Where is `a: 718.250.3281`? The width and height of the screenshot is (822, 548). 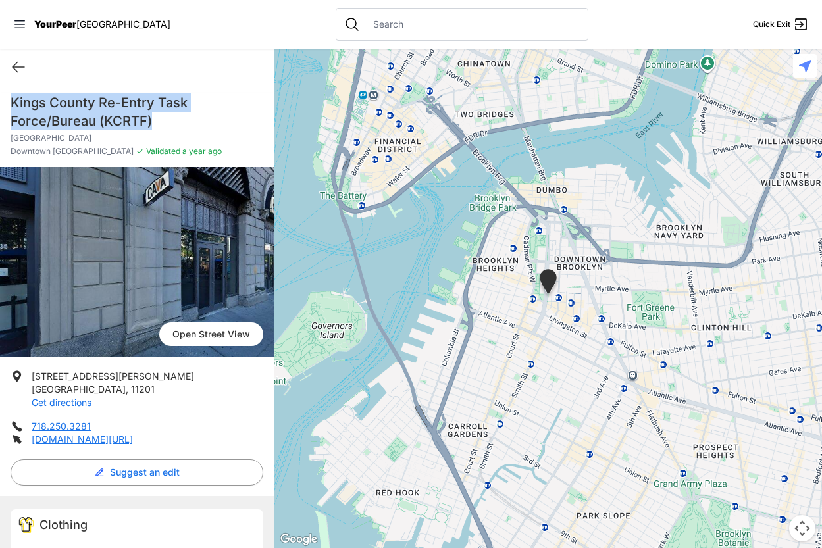
a: 718.250.3281 is located at coordinates (61, 426).